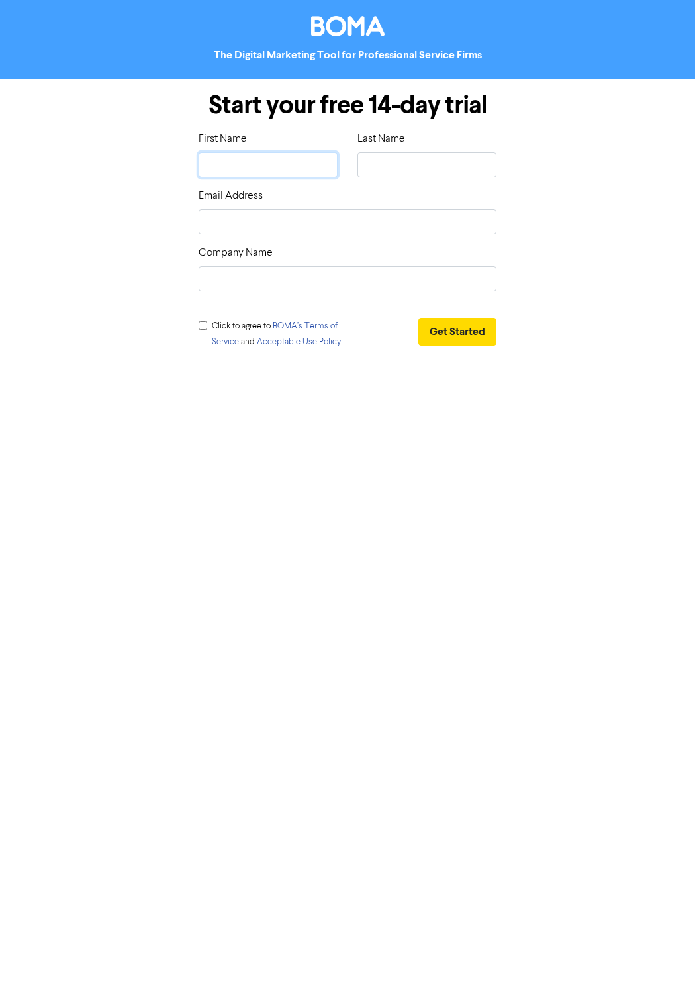  What do you see at coordinates (662, 974) in the screenshot?
I see `div: Chat Widget` at bounding box center [662, 974].